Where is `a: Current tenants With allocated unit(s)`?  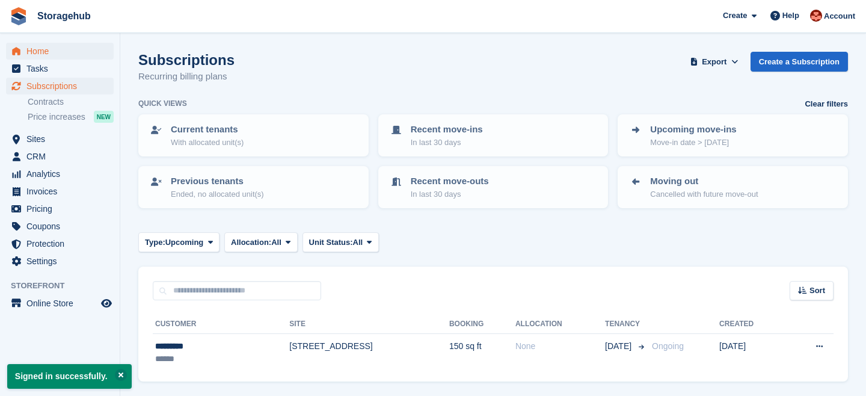
a: Current tenants With allocated unit(s) is located at coordinates (253, 135).